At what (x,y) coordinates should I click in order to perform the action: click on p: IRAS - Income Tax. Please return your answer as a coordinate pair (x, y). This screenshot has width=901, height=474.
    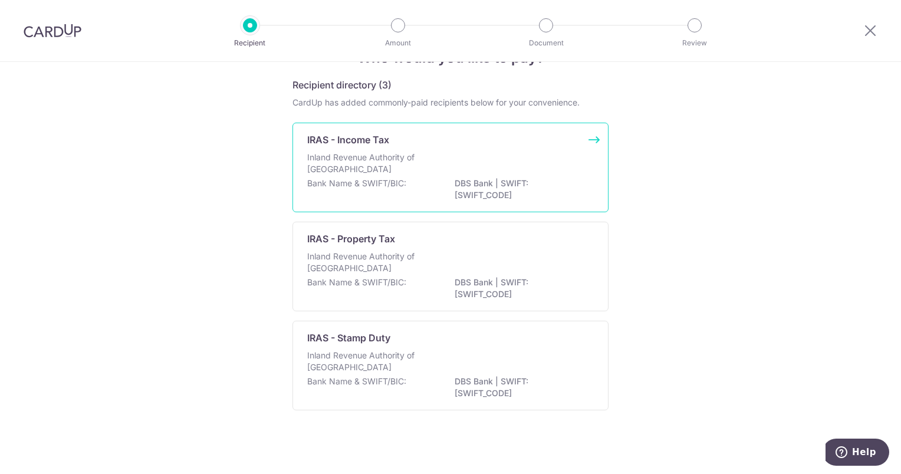
    Looking at the image, I should click on (348, 140).